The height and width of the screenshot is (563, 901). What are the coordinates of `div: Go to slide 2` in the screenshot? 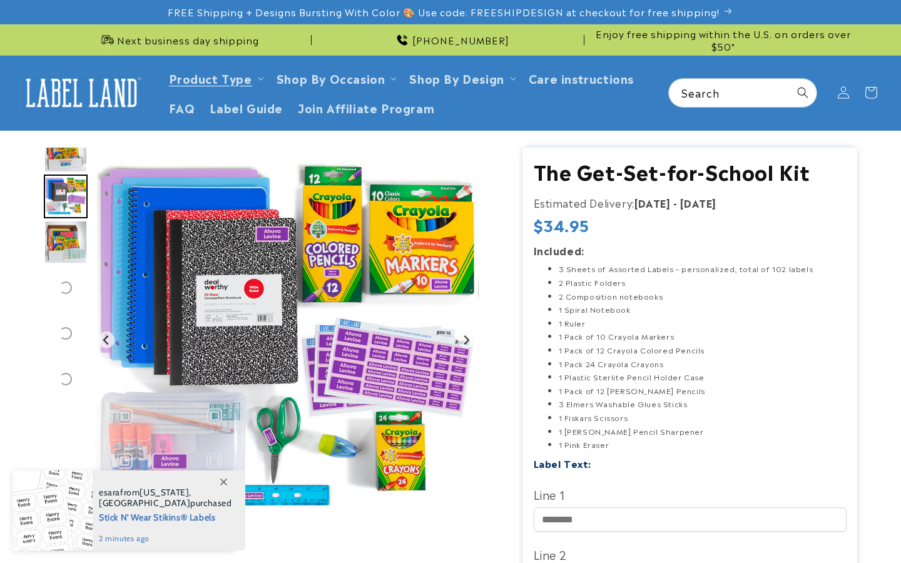 It's located at (66, 151).